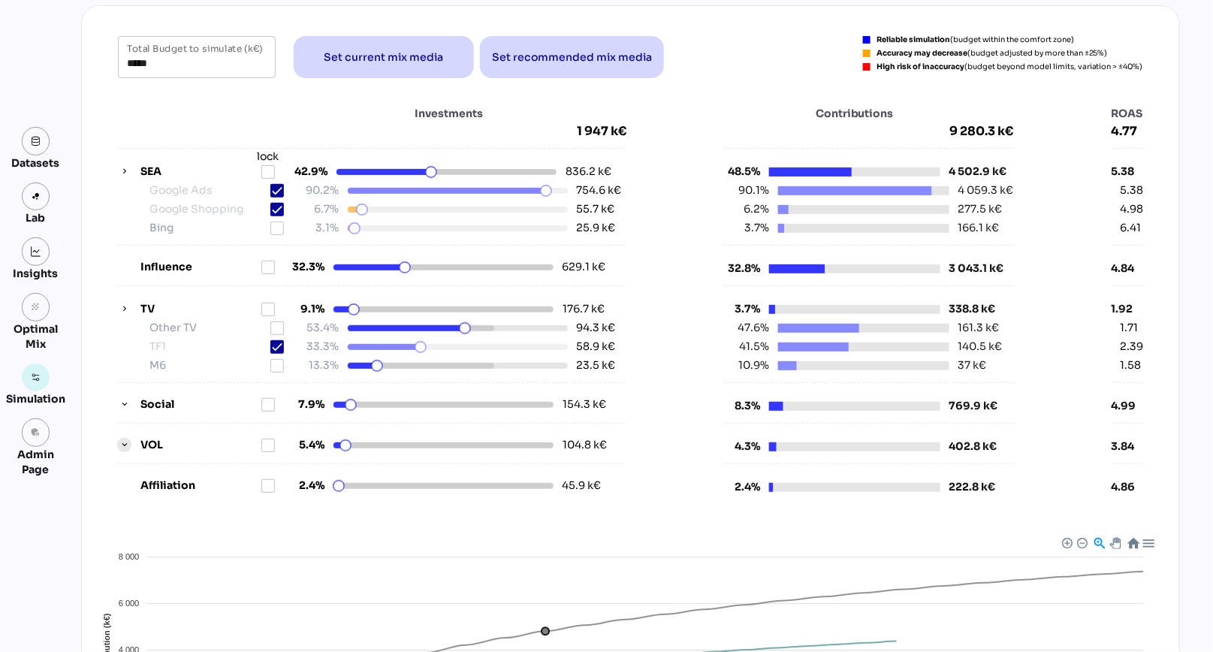 Image resolution: width=1213 pixels, height=652 pixels. I want to click on div: 754.6 k€, so click(601, 190).